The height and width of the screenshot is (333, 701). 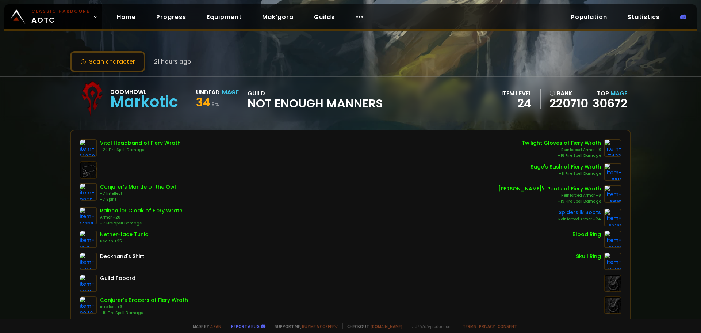 I want to click on a: Report a bug, so click(x=245, y=326).